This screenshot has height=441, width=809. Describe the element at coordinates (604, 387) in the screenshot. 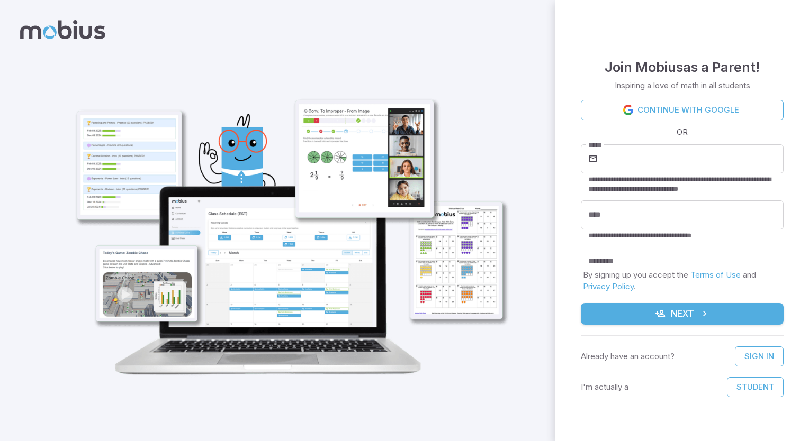

I see `p: I'm actually a` at that location.